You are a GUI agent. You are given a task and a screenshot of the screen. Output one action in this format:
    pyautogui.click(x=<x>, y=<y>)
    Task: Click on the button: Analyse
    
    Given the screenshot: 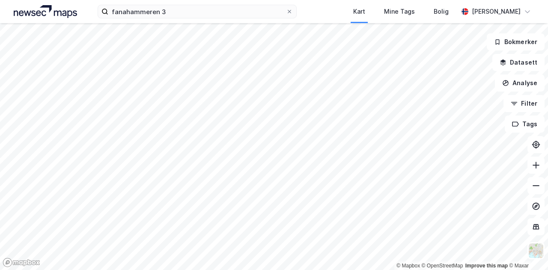 What is the action you would take?
    pyautogui.click(x=520, y=83)
    